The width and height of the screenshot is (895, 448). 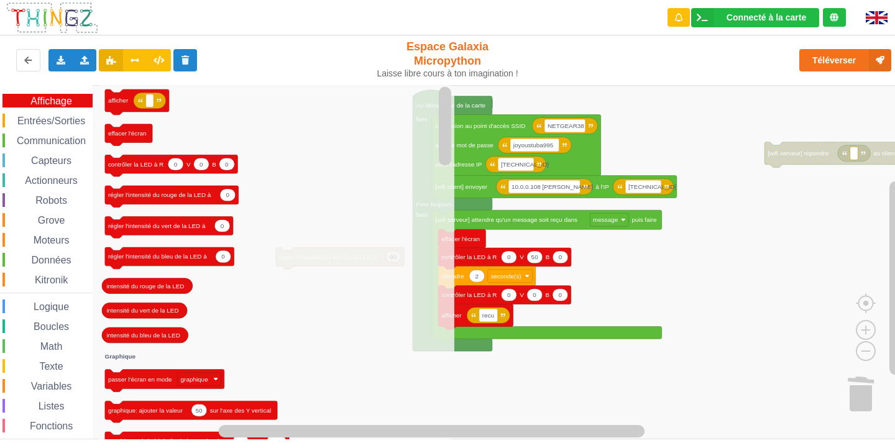 I want to click on img: thingz_logo.png, so click(x=52, y=17).